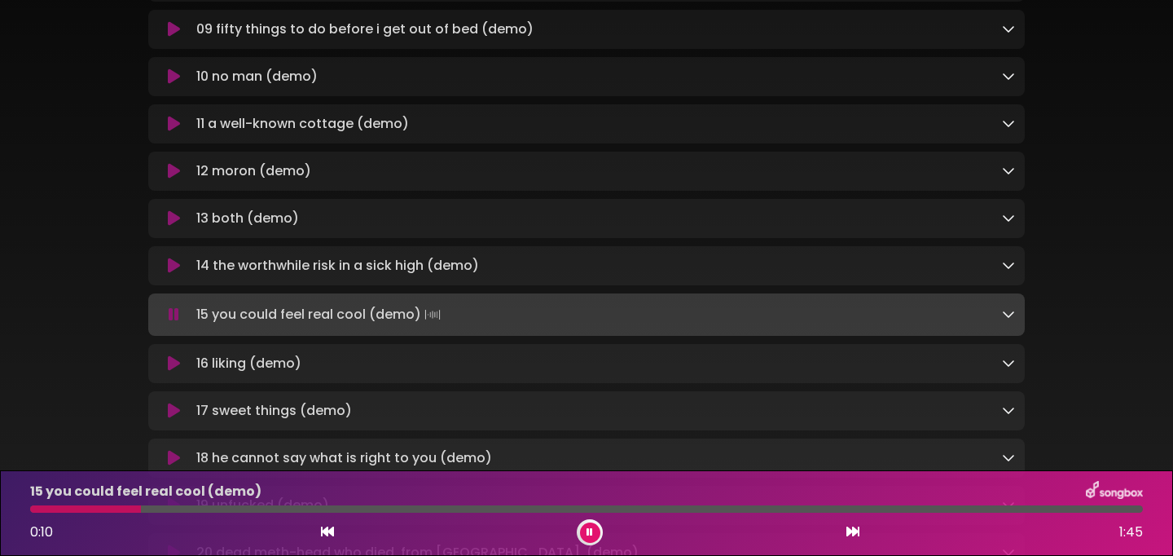  I want to click on img: songbox-logo-white.png, so click(1115, 491).